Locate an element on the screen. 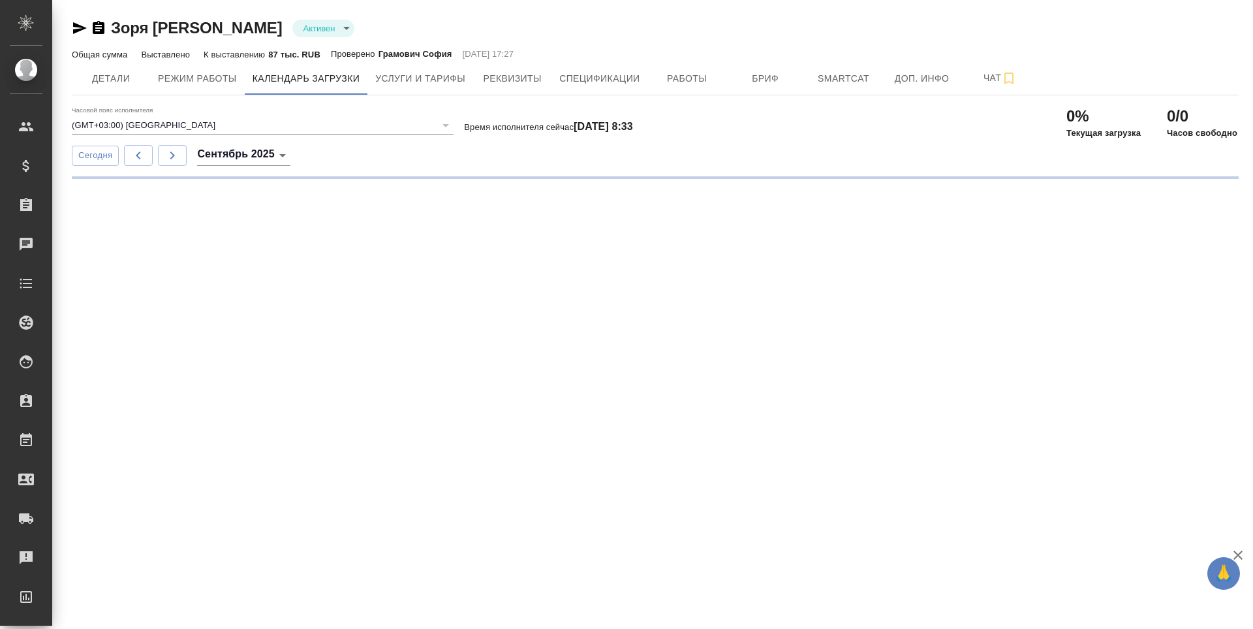 This screenshot has height=629, width=1253. h2: 0/0 is located at coordinates (1202, 116).